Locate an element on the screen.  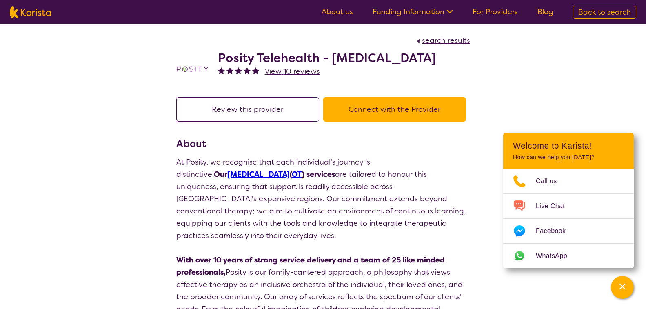
span: Call us is located at coordinates (551, 181).